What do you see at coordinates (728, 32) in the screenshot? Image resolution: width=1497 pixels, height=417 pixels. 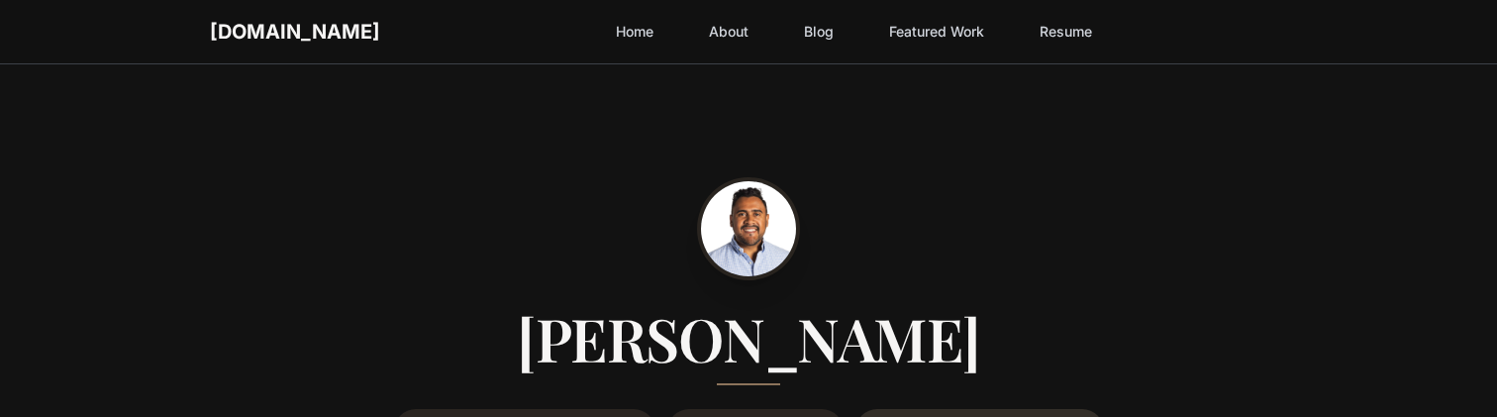 I see `a: About` at bounding box center [728, 32].